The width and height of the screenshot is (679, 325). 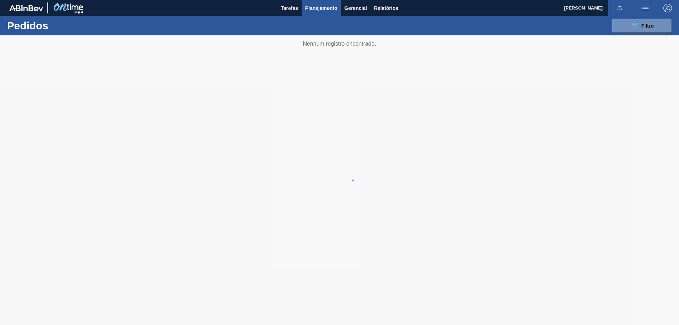 I want to click on img: Logout, so click(x=668, y=8).